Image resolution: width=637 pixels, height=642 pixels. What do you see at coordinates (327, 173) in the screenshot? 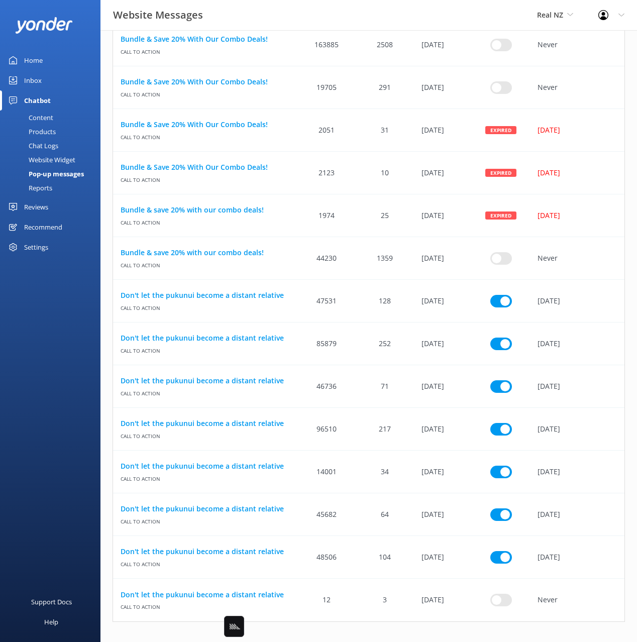
I see `div: 2123` at bounding box center [327, 173].